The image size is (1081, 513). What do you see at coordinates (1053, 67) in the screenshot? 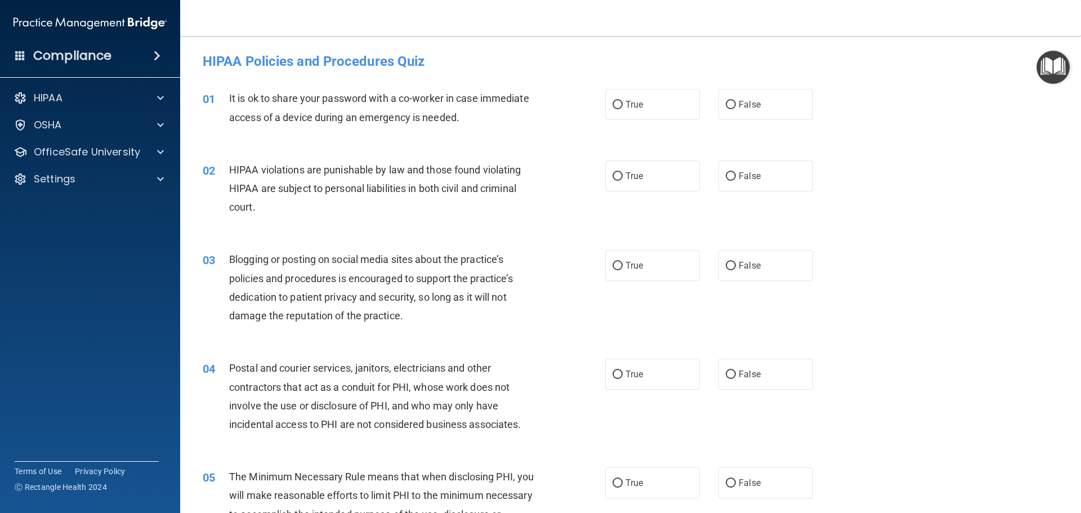
I see `button: Open Resource Center` at bounding box center [1053, 67].